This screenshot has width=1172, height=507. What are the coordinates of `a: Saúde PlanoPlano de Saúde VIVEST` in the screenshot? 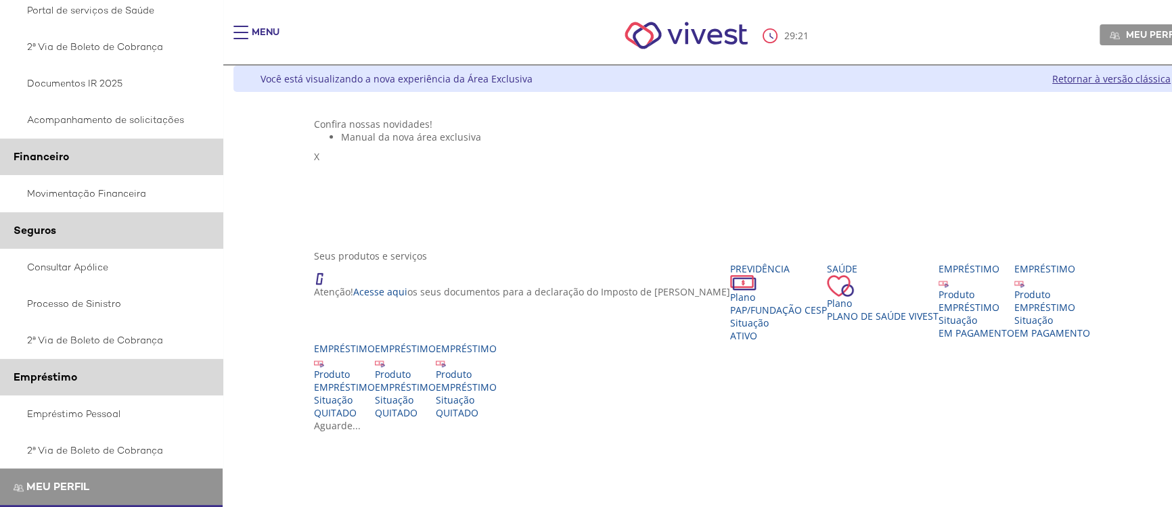 It's located at (882, 292).